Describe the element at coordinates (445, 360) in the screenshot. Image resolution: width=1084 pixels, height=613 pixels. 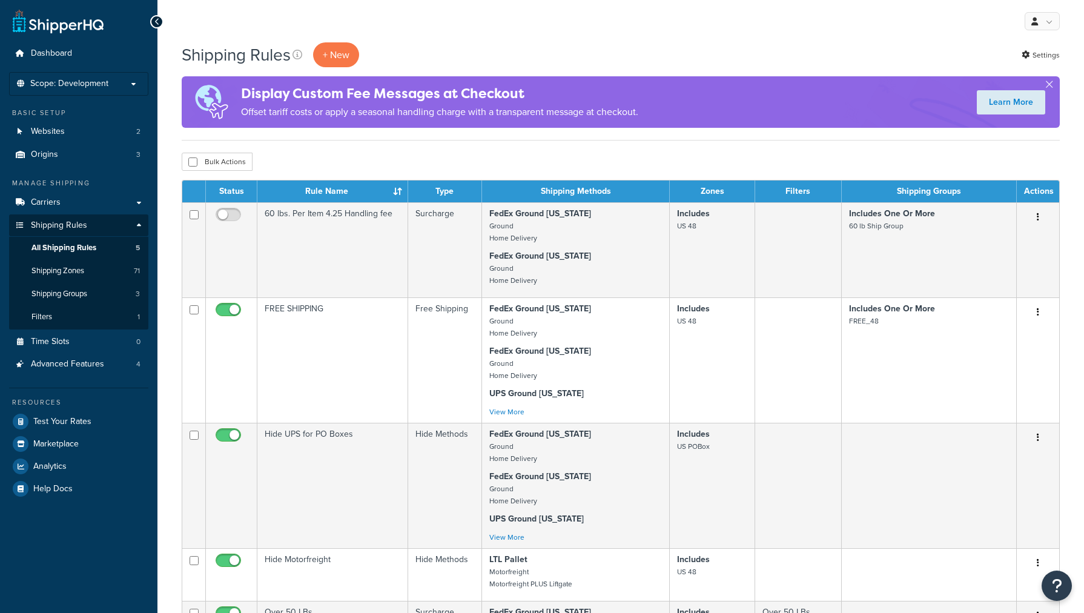
I see `td: Free Shipping` at that location.